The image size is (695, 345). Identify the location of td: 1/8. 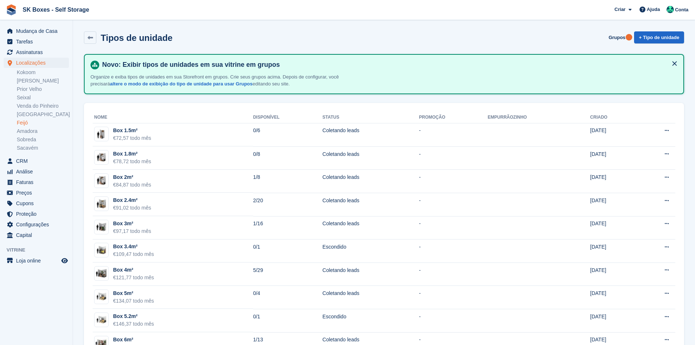
(288, 181).